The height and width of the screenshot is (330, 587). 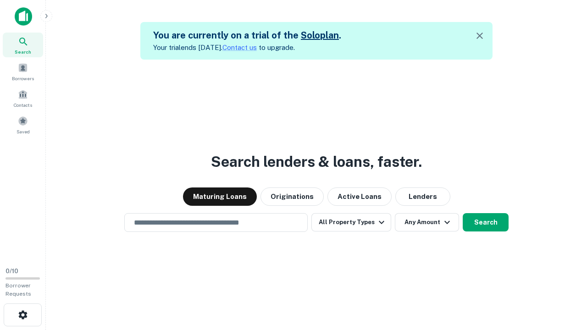 I want to click on button: Active Loans, so click(x=359, y=197).